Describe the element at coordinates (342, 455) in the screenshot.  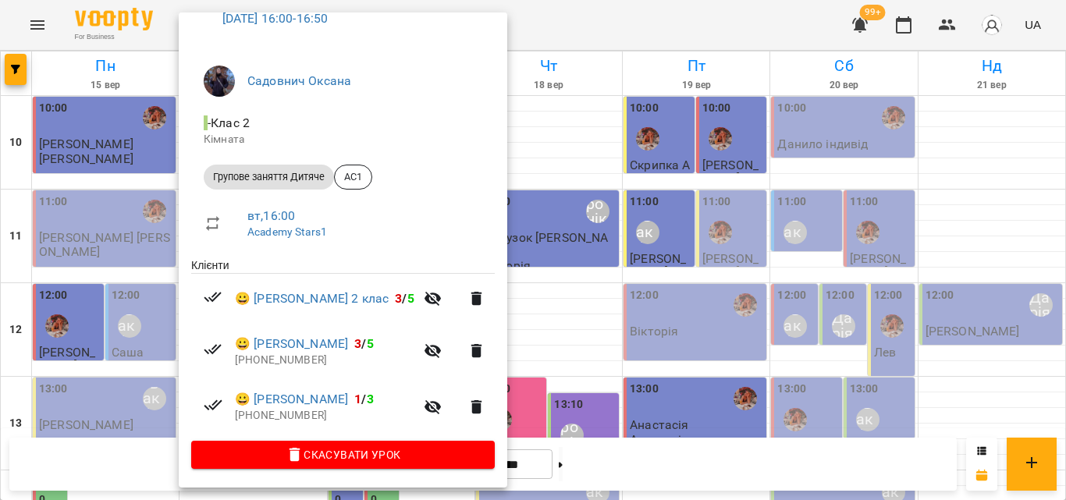
I see `span: Скасувати Урок` at that location.